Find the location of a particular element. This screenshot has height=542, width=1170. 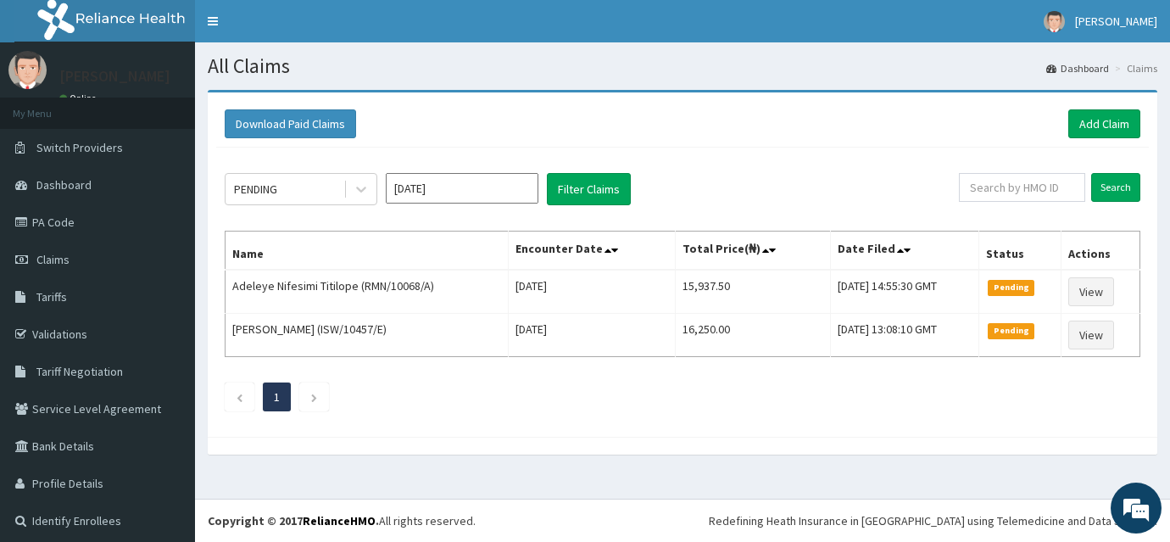

th: Status is located at coordinates (1020, 251).